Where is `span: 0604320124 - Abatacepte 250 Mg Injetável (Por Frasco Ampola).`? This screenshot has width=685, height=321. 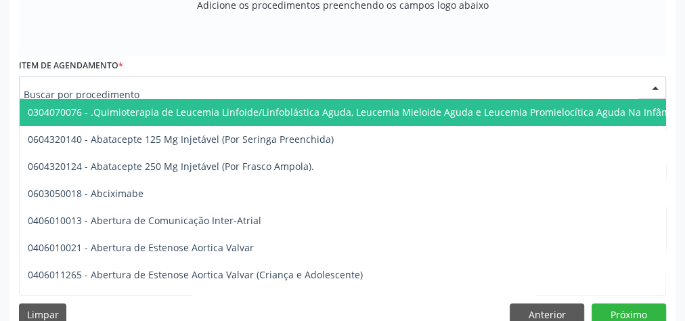
span: 0604320124 - Abatacepte 250 Mg Injetável (Por Frasco Ampola). is located at coordinates (170, 166).